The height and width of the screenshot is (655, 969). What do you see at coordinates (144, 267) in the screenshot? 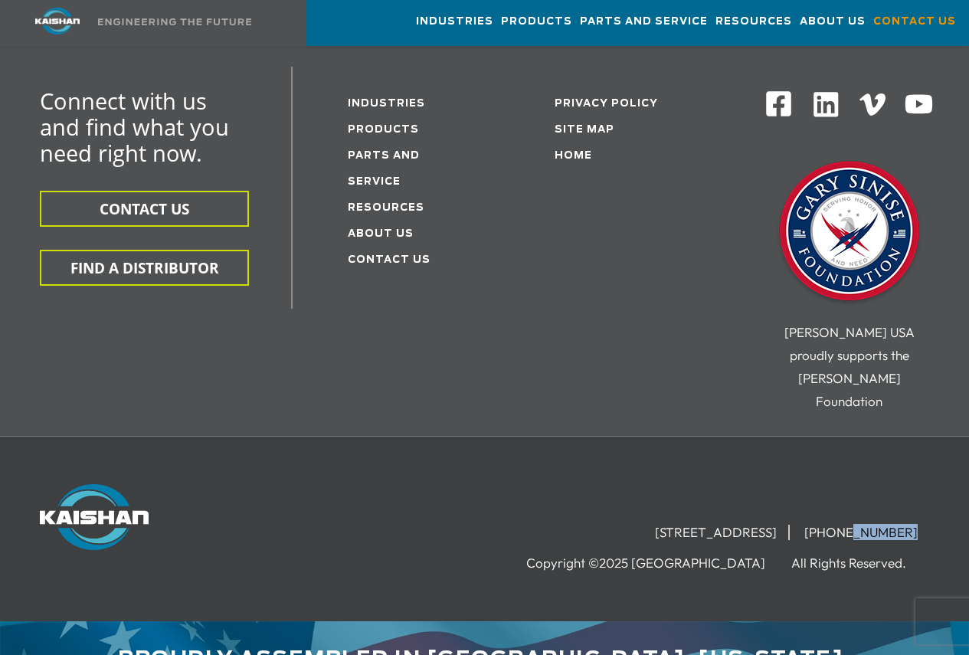
I see `button: FIND A DISTRIBUTOR` at bounding box center [144, 267].